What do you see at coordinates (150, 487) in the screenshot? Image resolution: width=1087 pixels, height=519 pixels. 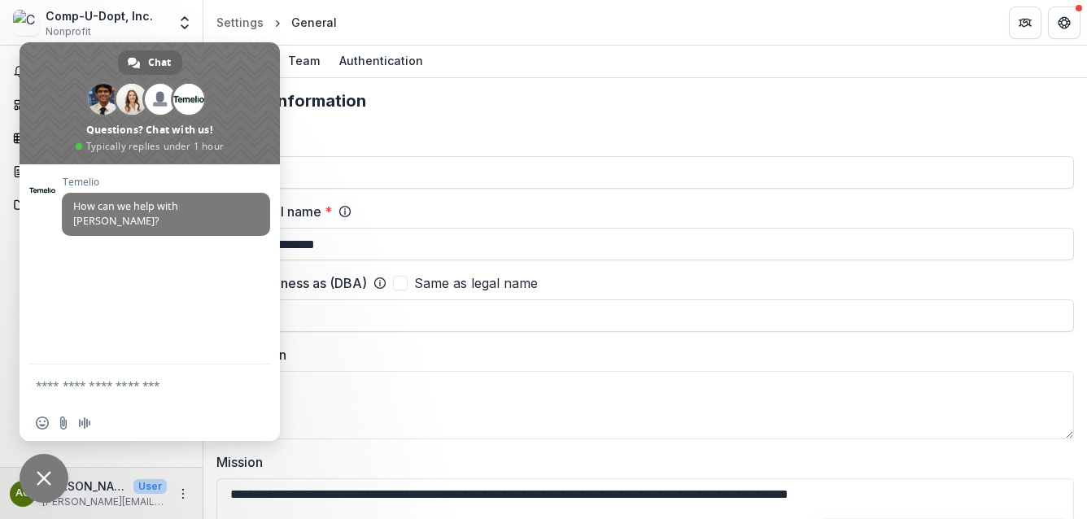 I see `p: User` at bounding box center [150, 487].